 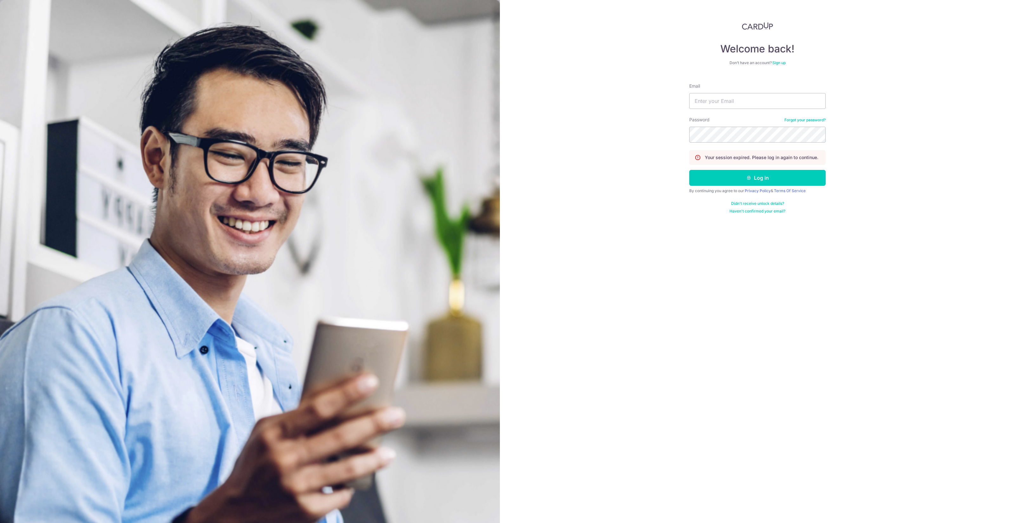 What do you see at coordinates (695, 86) in the screenshot?
I see `label: Email` at bounding box center [695, 86].